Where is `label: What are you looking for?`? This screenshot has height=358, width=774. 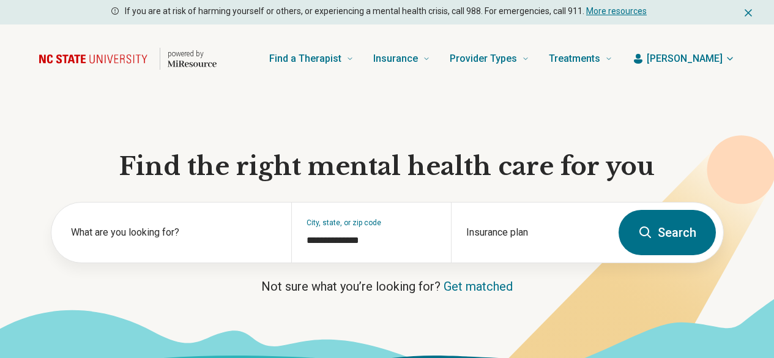 label: What are you looking for? is located at coordinates (174, 233).